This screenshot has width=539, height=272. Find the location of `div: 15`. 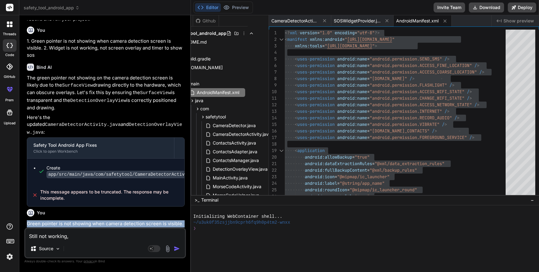

div: 15 is located at coordinates (273, 124).